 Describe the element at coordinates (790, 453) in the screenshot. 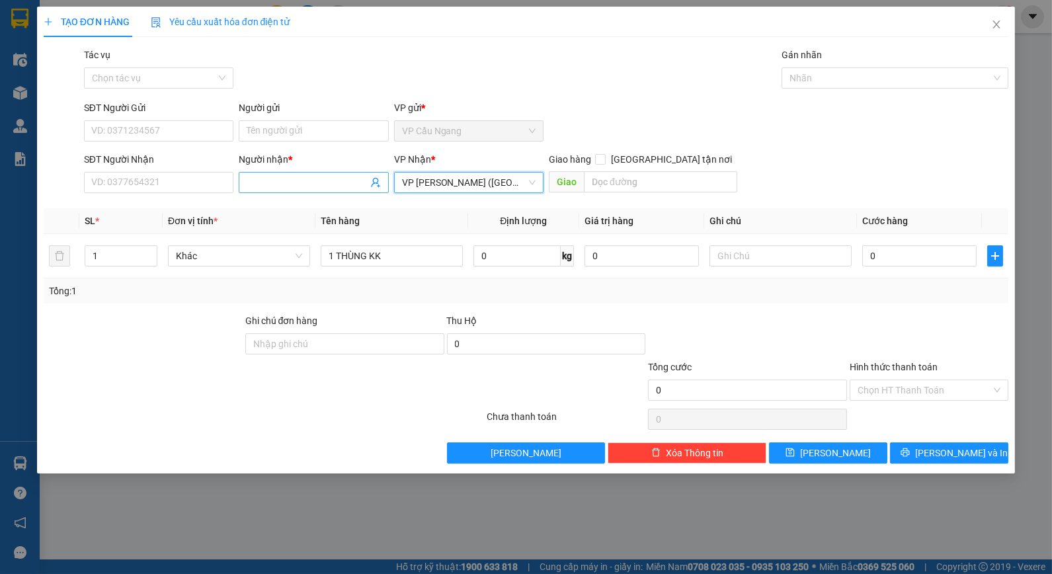

I see `span: save` at that location.